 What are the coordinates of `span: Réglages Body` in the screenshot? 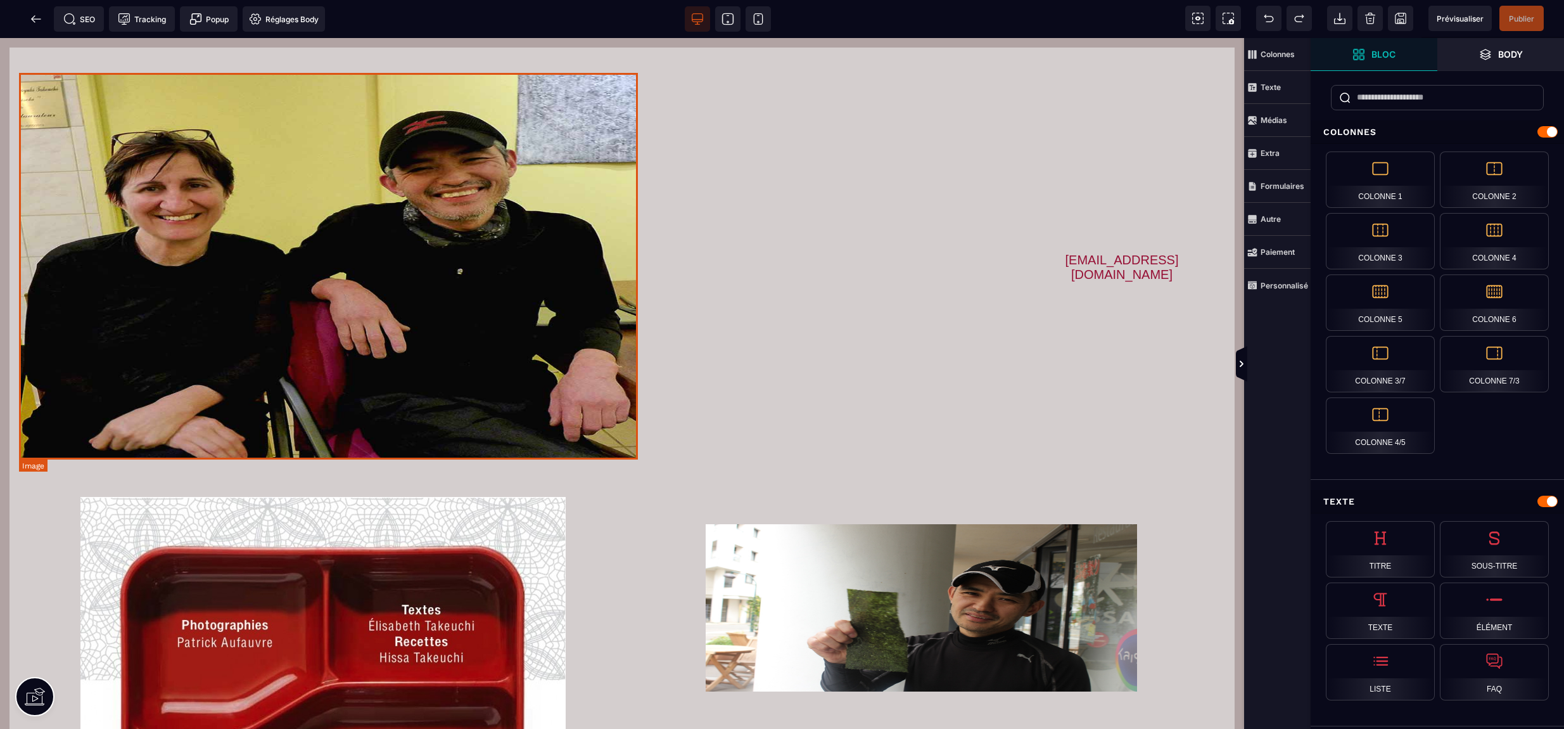 It's located at (284, 19).